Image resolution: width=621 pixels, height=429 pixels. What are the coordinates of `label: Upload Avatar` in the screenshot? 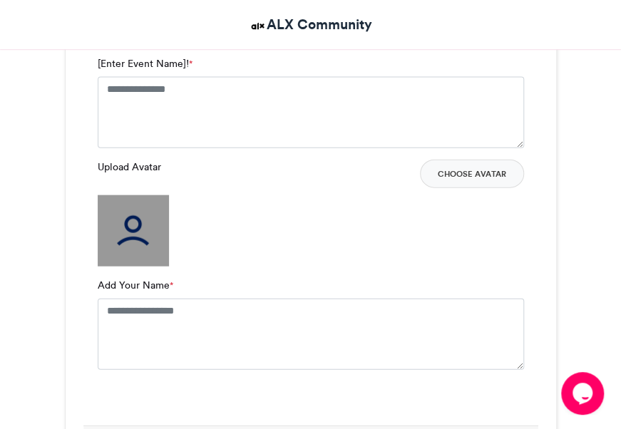 It's located at (129, 167).